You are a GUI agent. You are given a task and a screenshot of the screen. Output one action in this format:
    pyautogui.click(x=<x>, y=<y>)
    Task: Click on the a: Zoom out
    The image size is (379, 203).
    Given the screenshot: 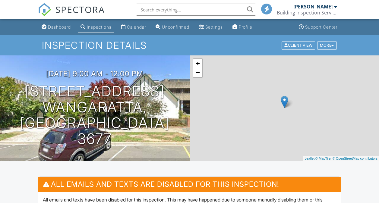 What is the action you would take?
    pyautogui.click(x=198, y=73)
    